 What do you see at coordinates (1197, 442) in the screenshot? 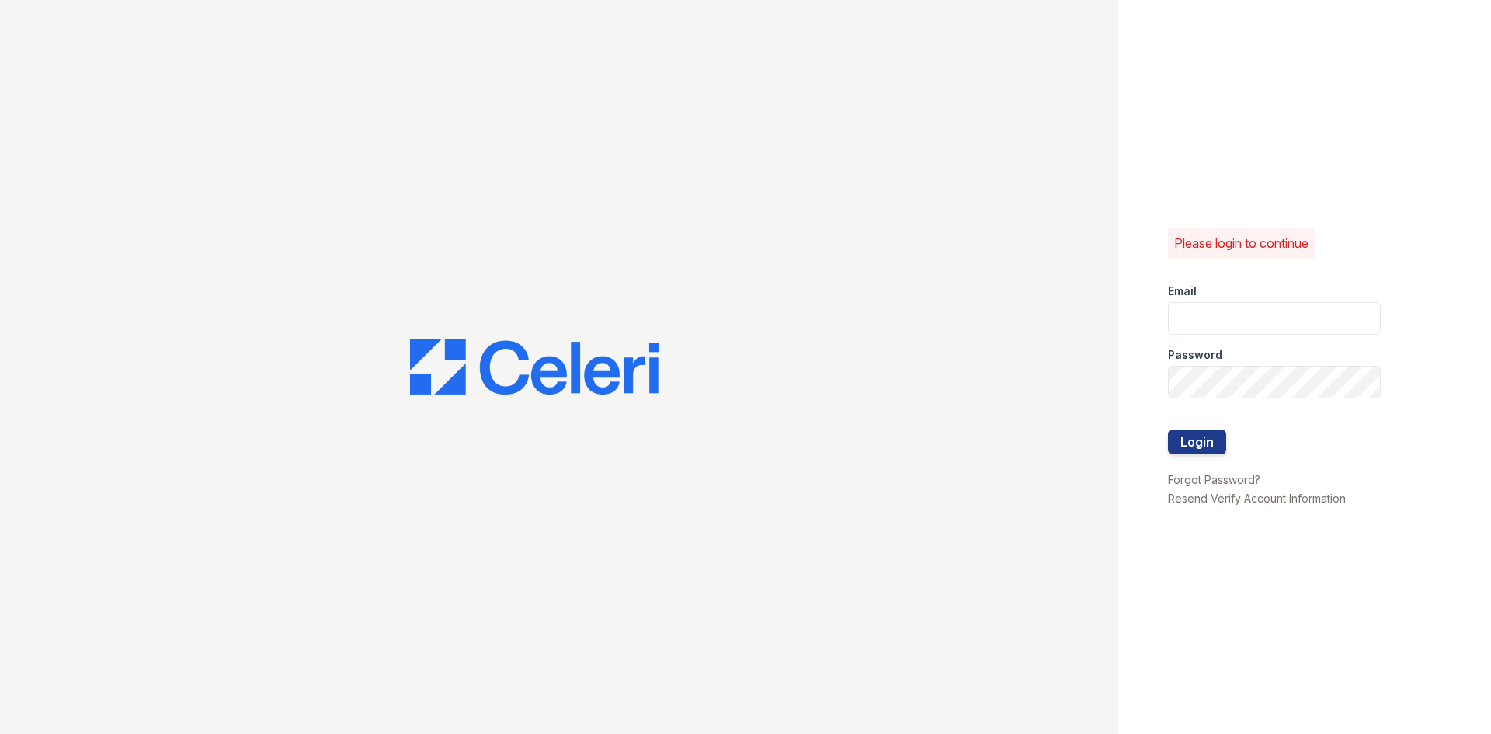
I see `button: Login` at bounding box center [1197, 442].